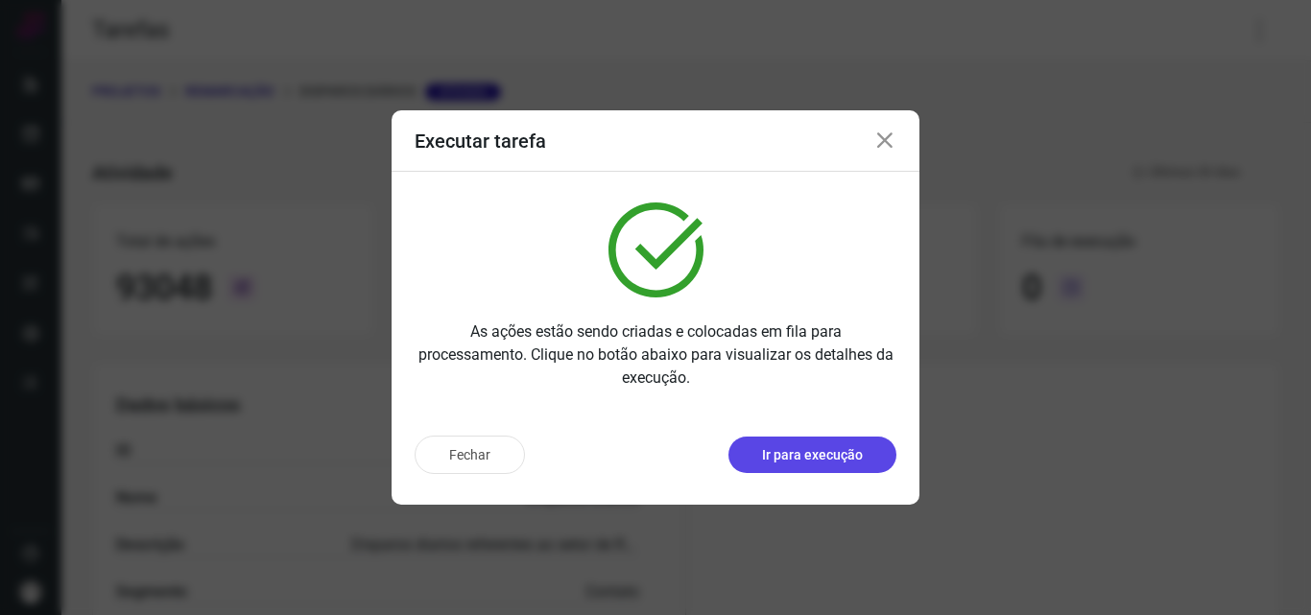  What do you see at coordinates (812, 455) in the screenshot?
I see `button: Ir para execução` at bounding box center [812, 455].